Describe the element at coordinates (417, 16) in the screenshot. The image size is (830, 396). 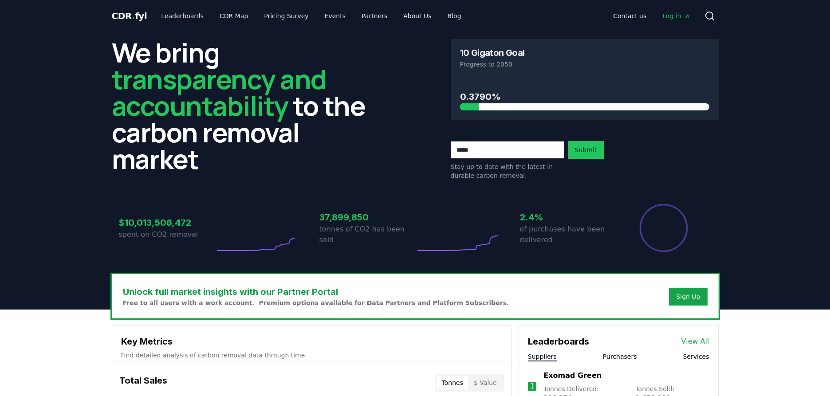
I see `a: About Us` at that location.